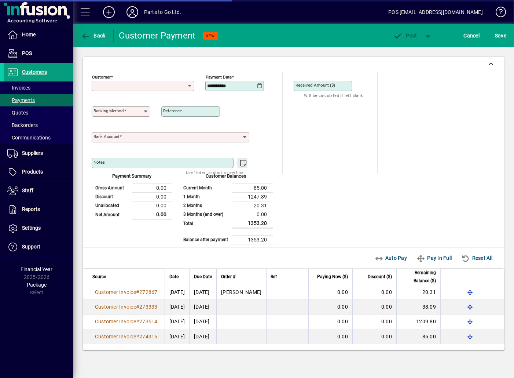 The height and width of the screenshot is (378, 514). What do you see at coordinates (39, 113) in the screenshot?
I see `a: Quotes` at bounding box center [39, 113].